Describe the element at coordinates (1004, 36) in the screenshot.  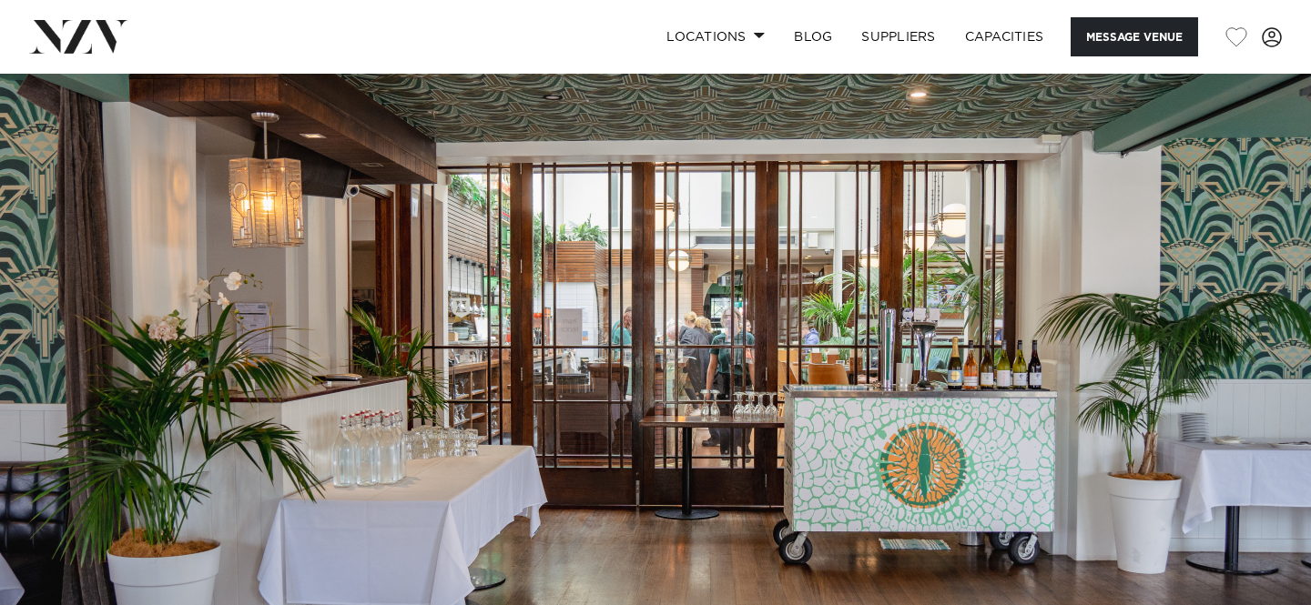
I see `a: Capacities` at that location.